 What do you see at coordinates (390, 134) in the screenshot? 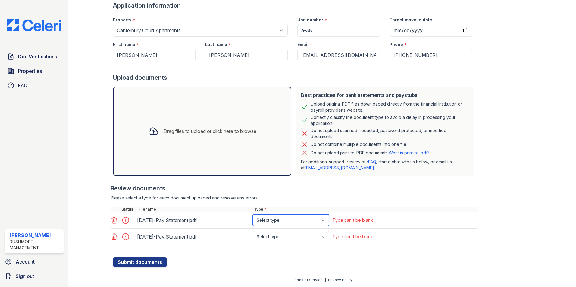
I see `div: Do not upload scanned, redacted, password protected, or modified documents.` at bounding box center [390, 134].